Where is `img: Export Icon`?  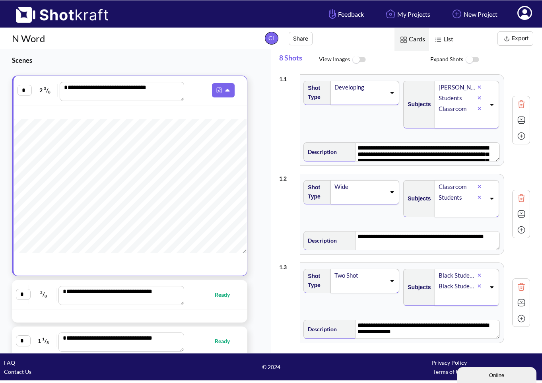 img: Export Icon is located at coordinates (507, 39).